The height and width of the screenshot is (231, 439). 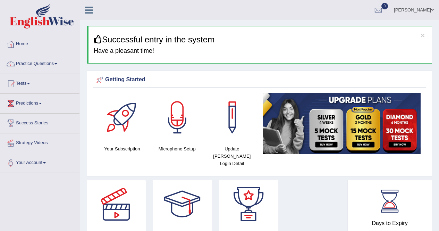 I want to click on a: Your Account, so click(x=40, y=162).